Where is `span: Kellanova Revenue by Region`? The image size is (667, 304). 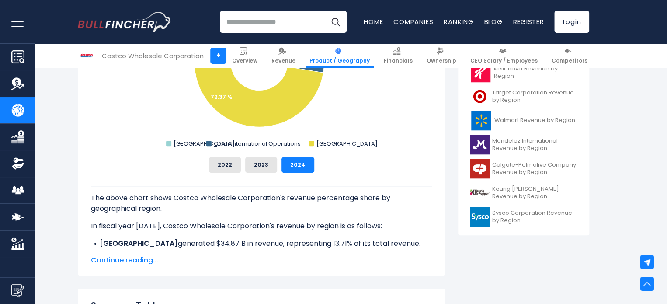 span: Kellanova Revenue by Region is located at coordinates (536, 73).